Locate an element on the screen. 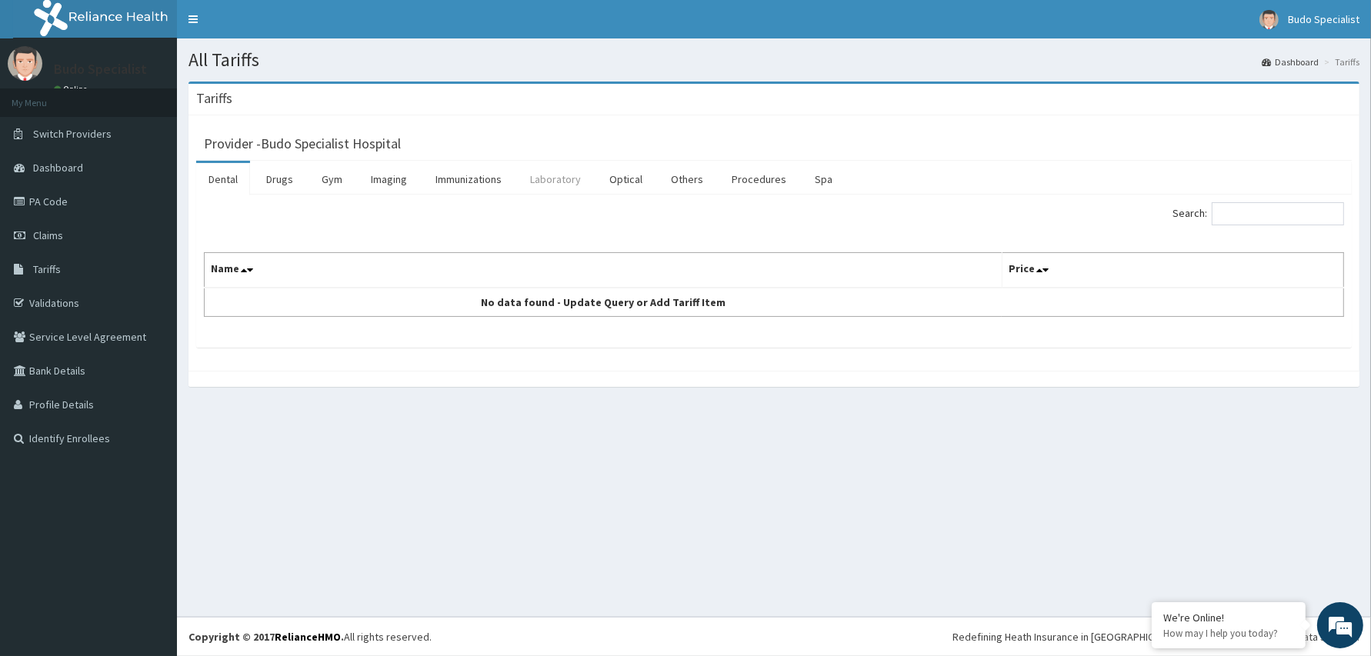  a: Dental is located at coordinates (223, 179).